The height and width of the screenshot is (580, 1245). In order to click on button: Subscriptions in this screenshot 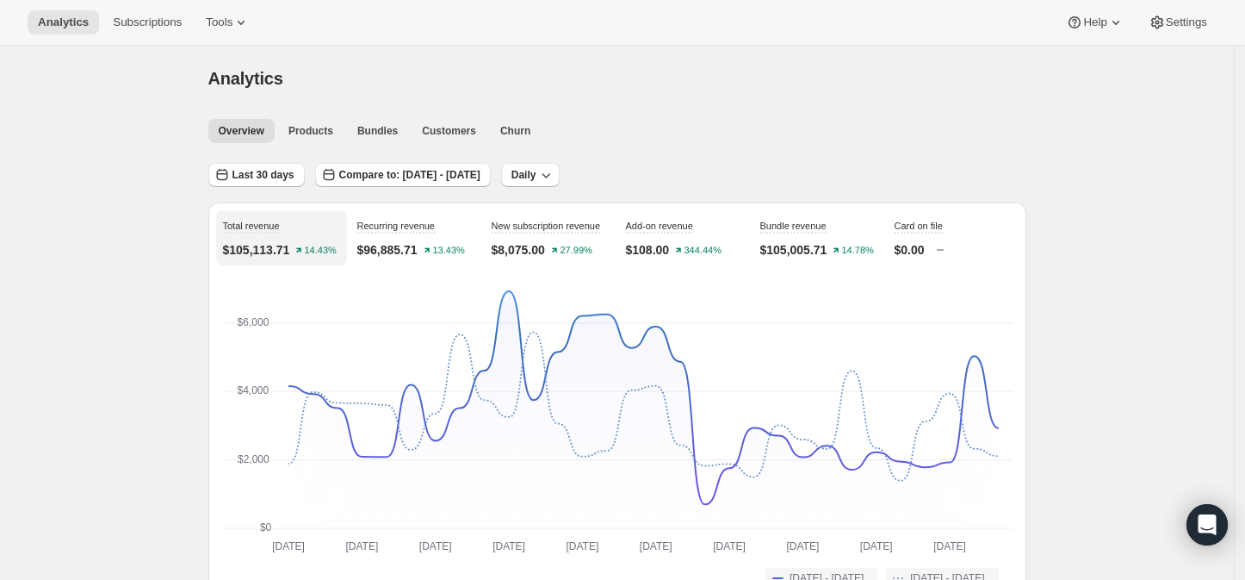, I will do `click(147, 22)`.